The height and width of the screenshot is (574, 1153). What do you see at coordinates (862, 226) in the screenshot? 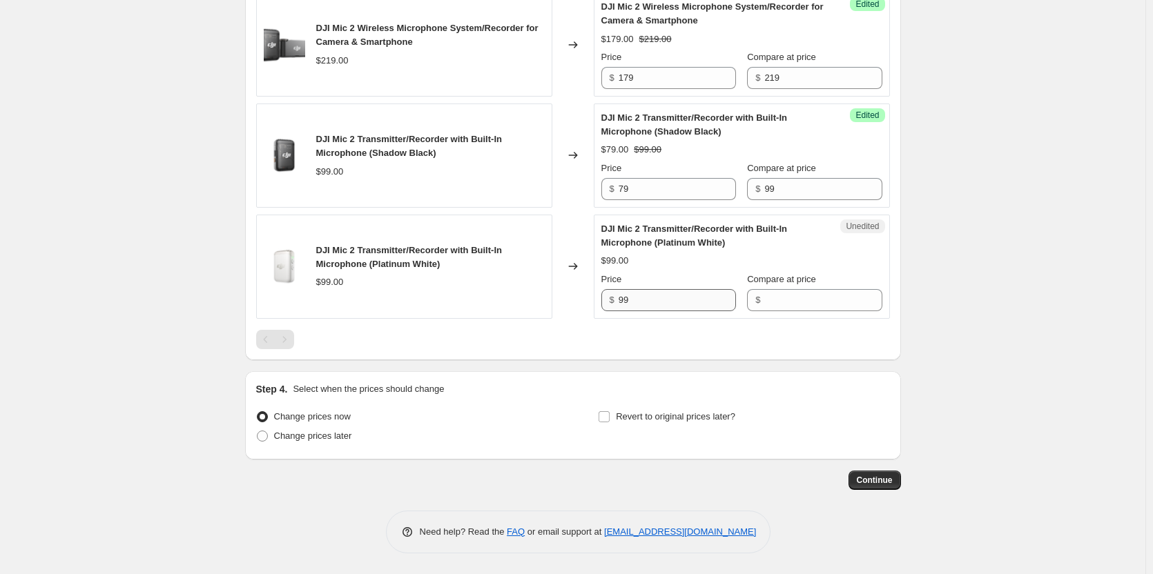
I see `span: Unedited` at bounding box center [862, 226].